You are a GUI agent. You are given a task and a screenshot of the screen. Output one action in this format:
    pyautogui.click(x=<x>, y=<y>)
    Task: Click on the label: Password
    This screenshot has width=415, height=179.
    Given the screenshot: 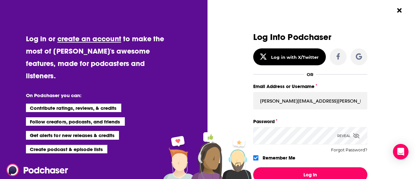 What is the action you would take?
    pyautogui.click(x=310, y=121)
    